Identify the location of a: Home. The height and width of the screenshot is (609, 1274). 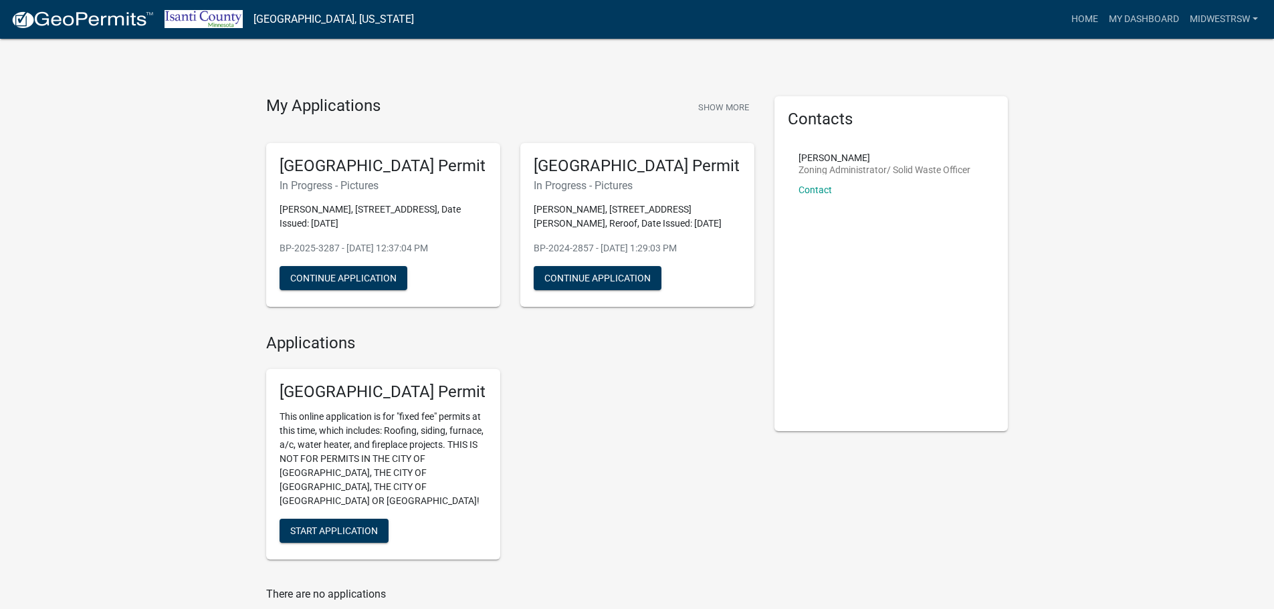
(1085, 19).